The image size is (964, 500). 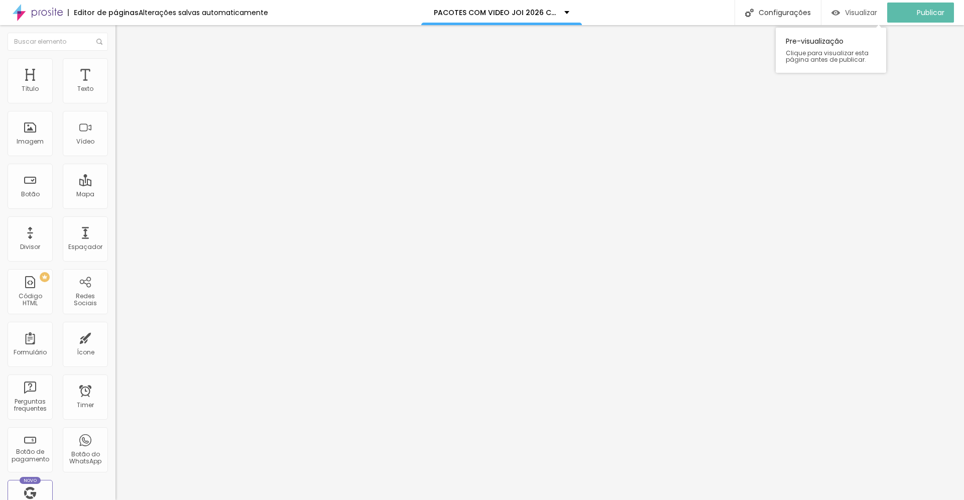 I want to click on div: Editor de páginas, so click(x=103, y=13).